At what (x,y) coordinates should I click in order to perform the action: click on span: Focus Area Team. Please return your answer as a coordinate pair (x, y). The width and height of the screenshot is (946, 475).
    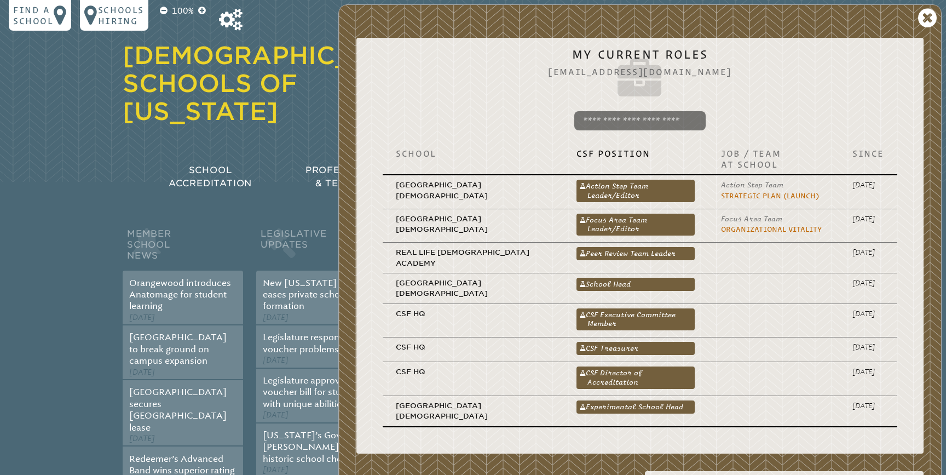
    Looking at the image, I should click on (752, 218).